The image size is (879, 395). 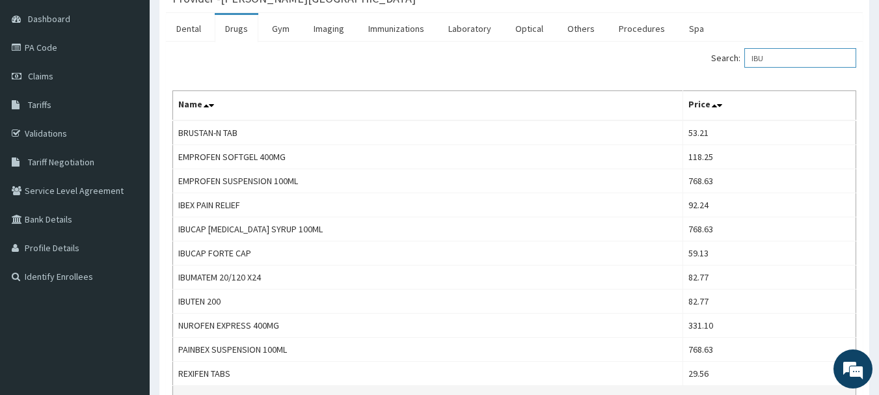 What do you see at coordinates (783, 58) in the screenshot?
I see `label: Search:` at bounding box center [783, 58].